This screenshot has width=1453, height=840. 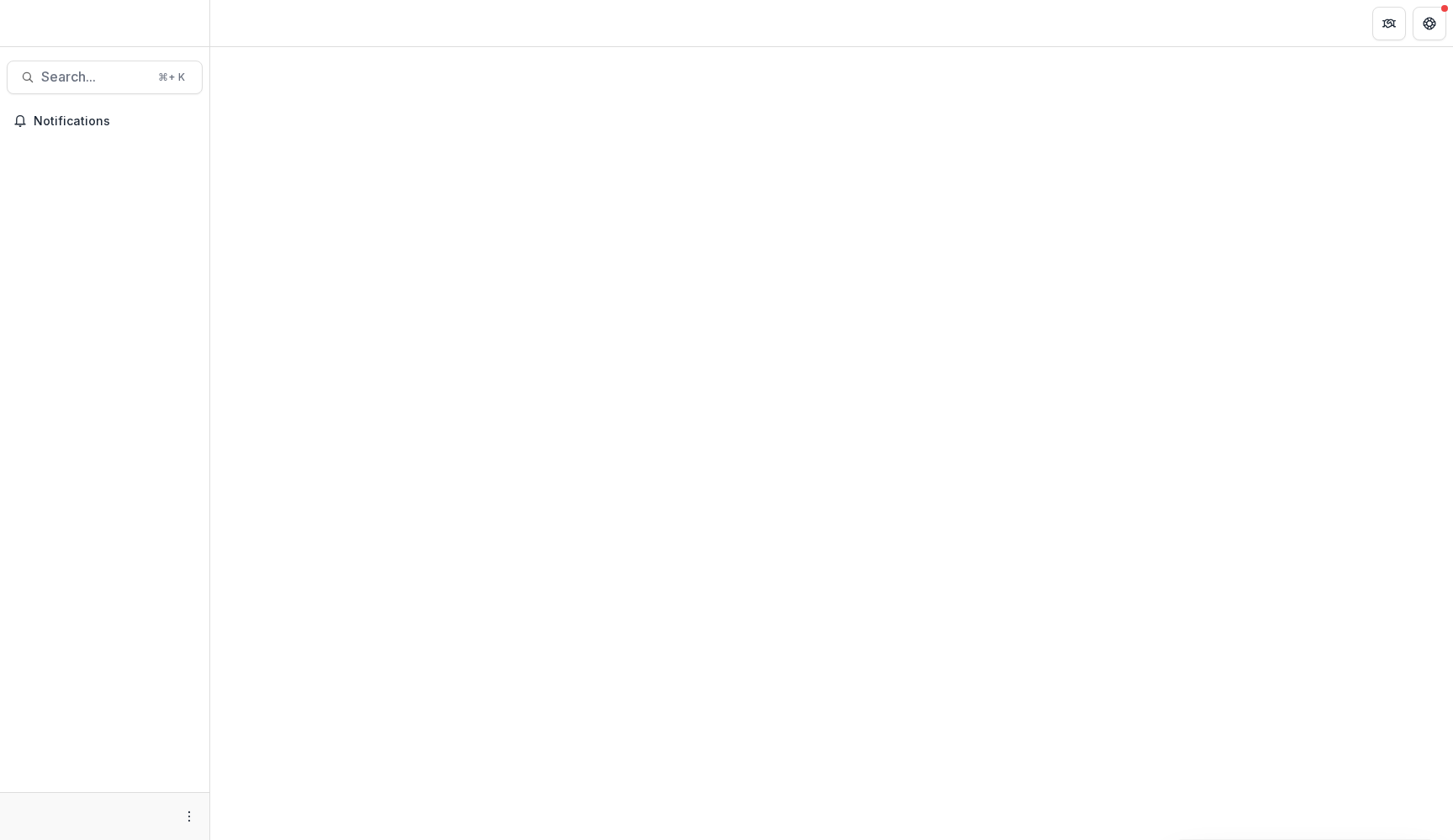 I want to click on div: ⌘ + K, so click(x=171, y=77).